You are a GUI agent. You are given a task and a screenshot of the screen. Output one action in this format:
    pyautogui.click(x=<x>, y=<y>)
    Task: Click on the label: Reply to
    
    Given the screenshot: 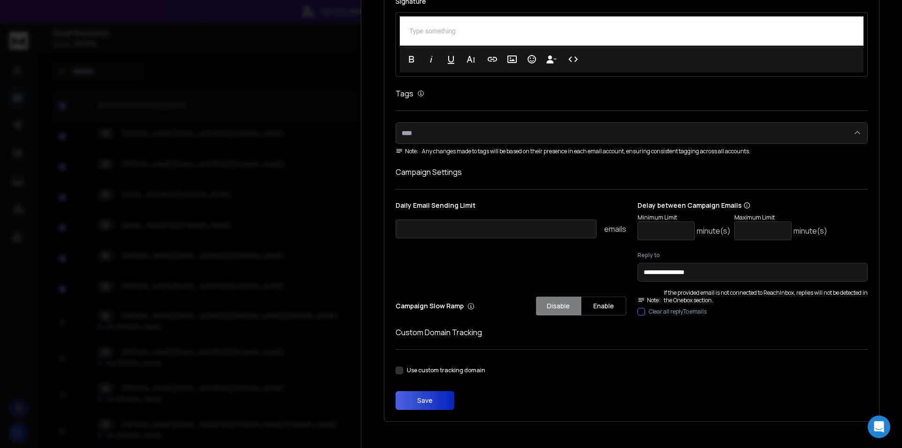 What is the action you would take?
    pyautogui.click(x=753, y=255)
    